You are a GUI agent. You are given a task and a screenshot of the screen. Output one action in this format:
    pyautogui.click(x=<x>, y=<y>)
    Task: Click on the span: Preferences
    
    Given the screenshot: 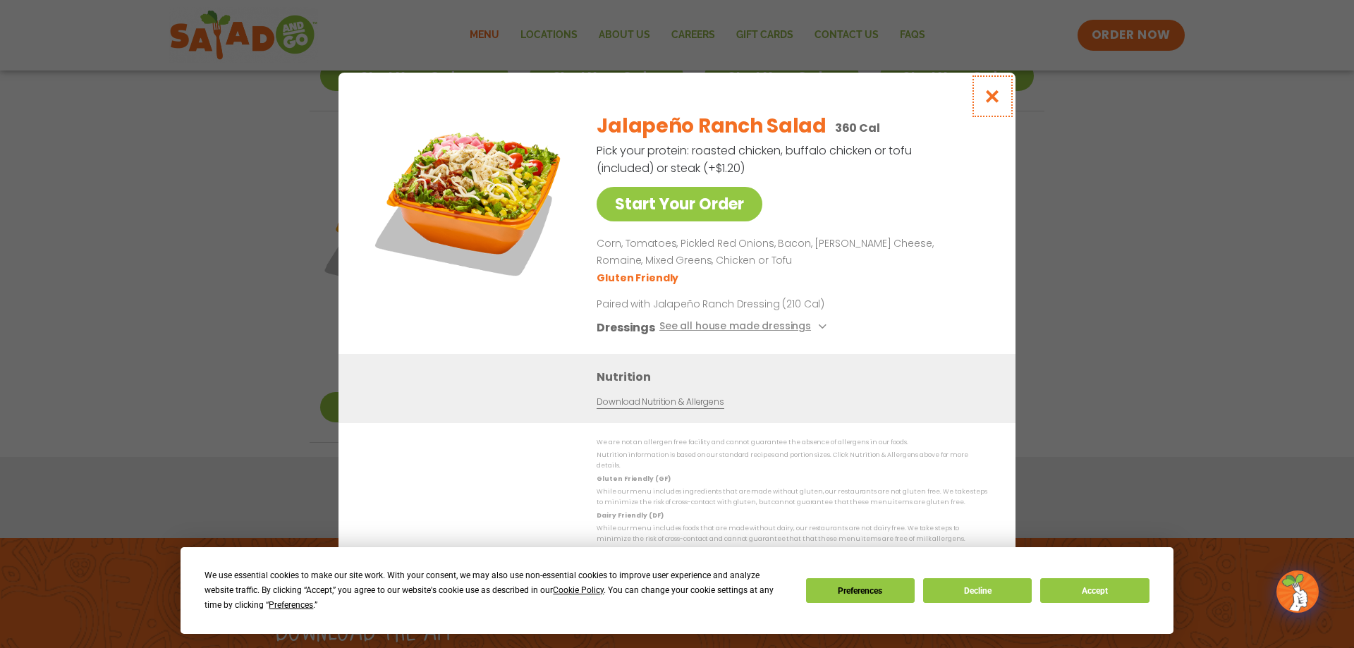 What is the action you would take?
    pyautogui.click(x=291, y=605)
    